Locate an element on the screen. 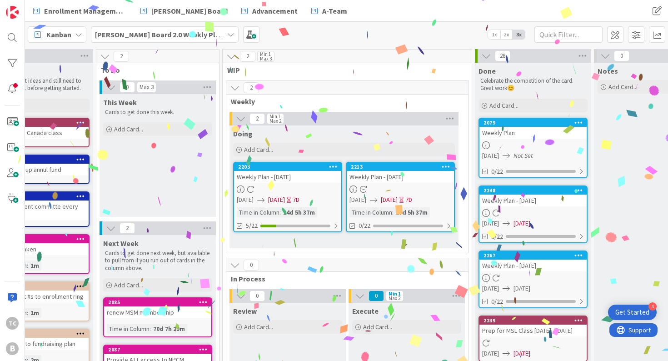 This screenshot has width=668, height=361. div: 70d 7h 29m is located at coordinates (169, 329).